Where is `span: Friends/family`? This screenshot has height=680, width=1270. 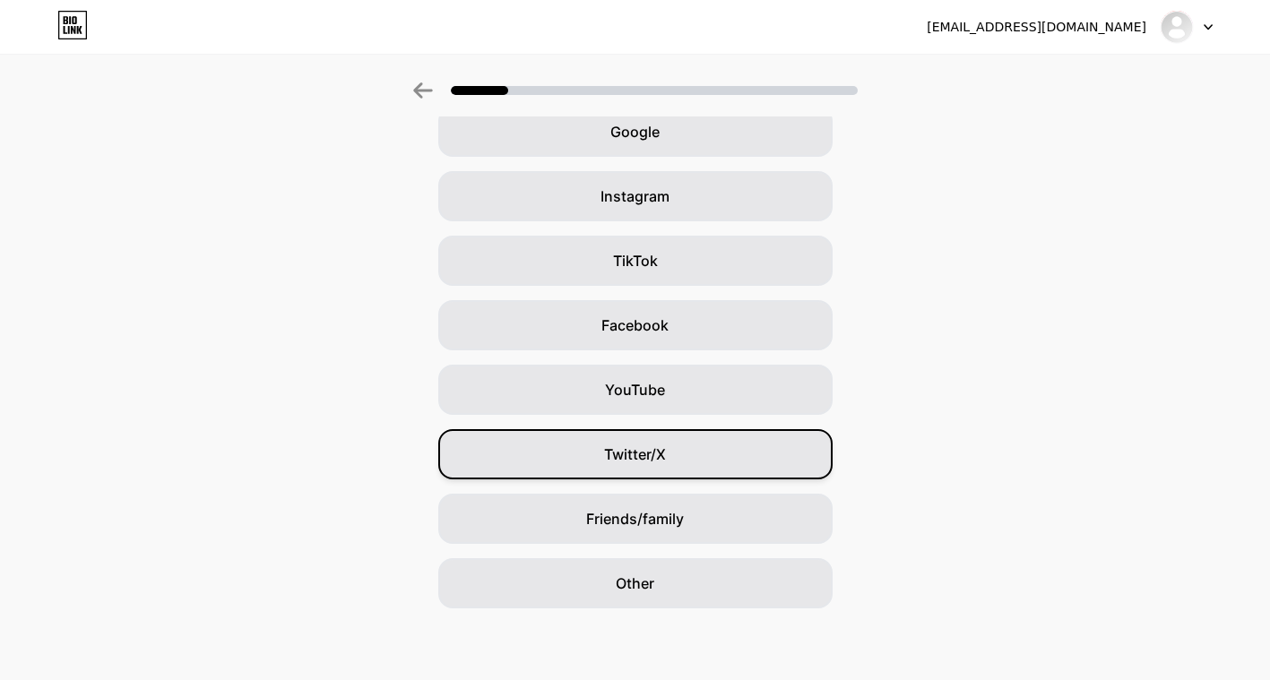
span: Friends/family is located at coordinates (635, 519).